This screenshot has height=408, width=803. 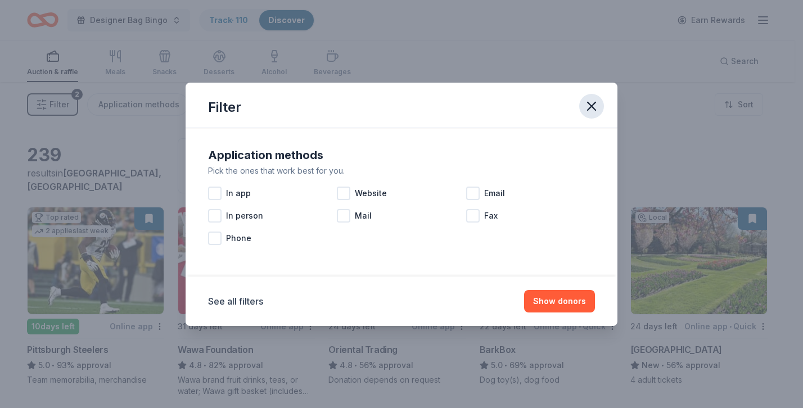 I want to click on span: In app, so click(x=238, y=193).